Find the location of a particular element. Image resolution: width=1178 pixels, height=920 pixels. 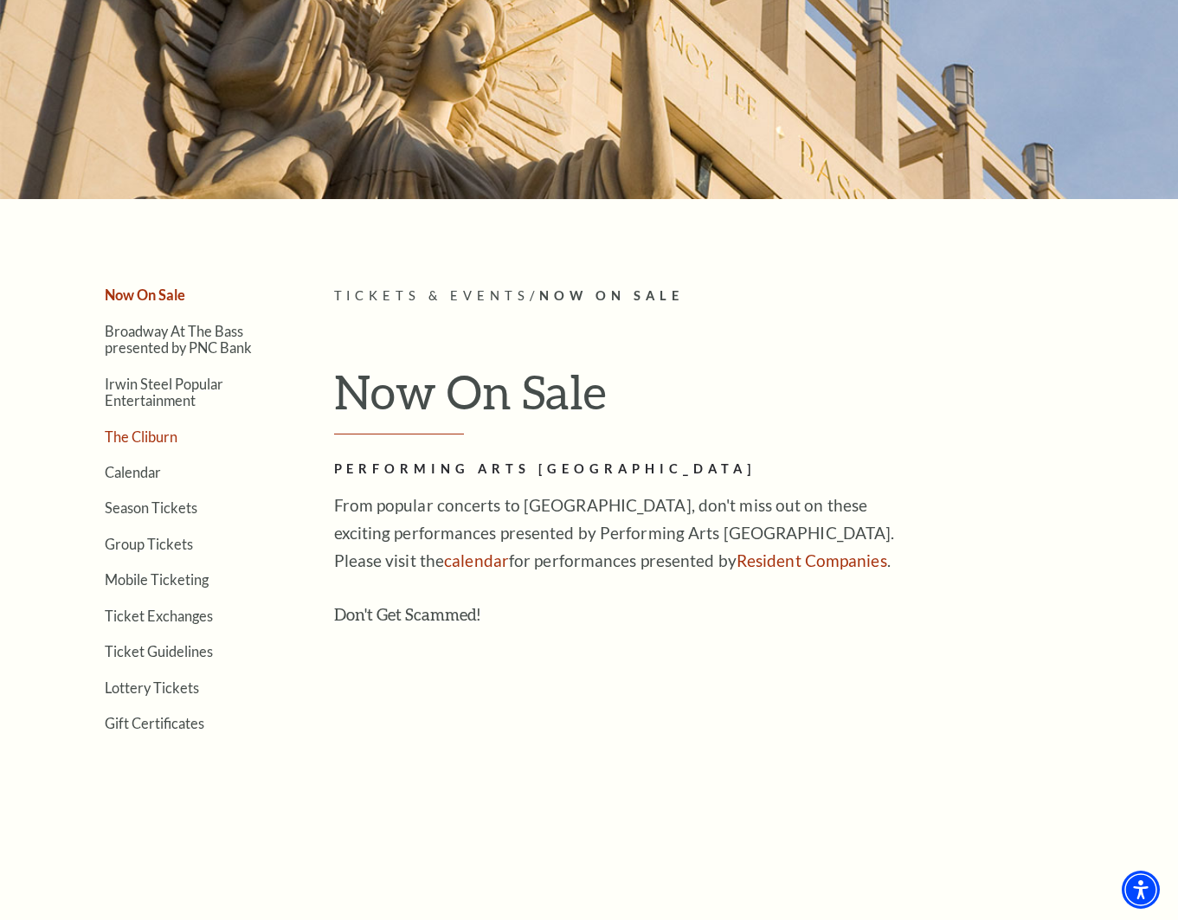

a: Irwin Steel Popular Entertainment is located at coordinates (164, 392).